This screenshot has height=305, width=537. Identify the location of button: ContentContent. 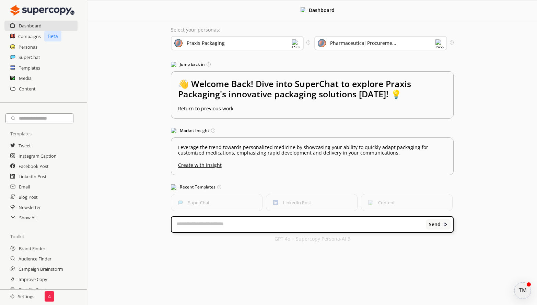
(407, 203).